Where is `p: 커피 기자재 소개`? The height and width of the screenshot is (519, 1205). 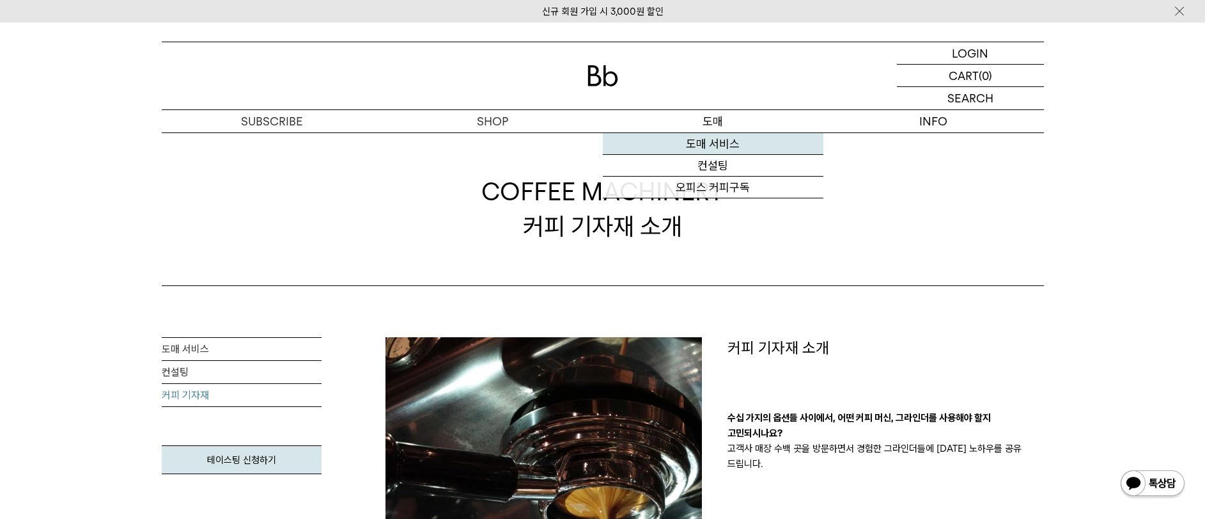 p: 커피 기자재 소개 is located at coordinates (886, 348).